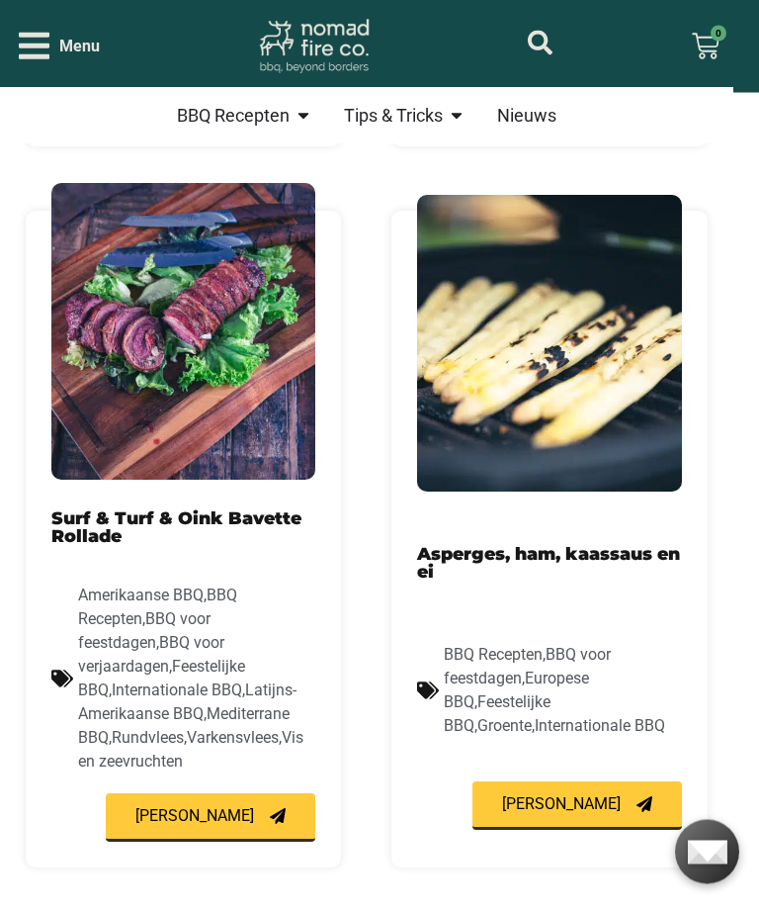 The image size is (759, 911). What do you see at coordinates (504, 726) in the screenshot?
I see `a: Groente` at bounding box center [504, 726].